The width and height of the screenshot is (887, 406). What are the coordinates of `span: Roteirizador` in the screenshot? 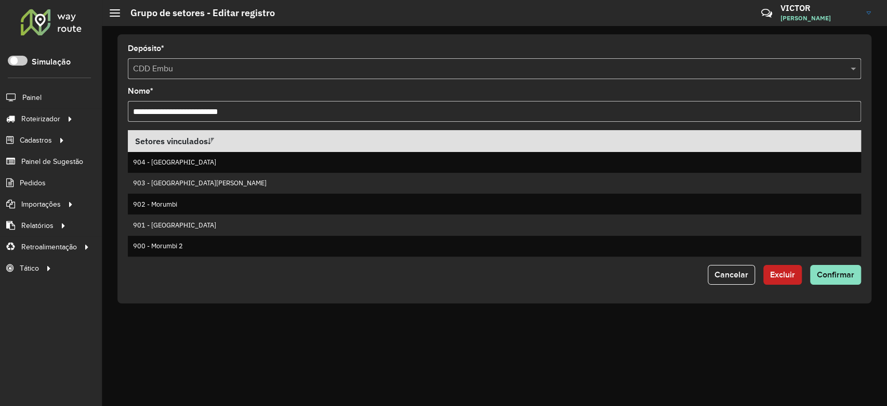 It's located at (41, 119).